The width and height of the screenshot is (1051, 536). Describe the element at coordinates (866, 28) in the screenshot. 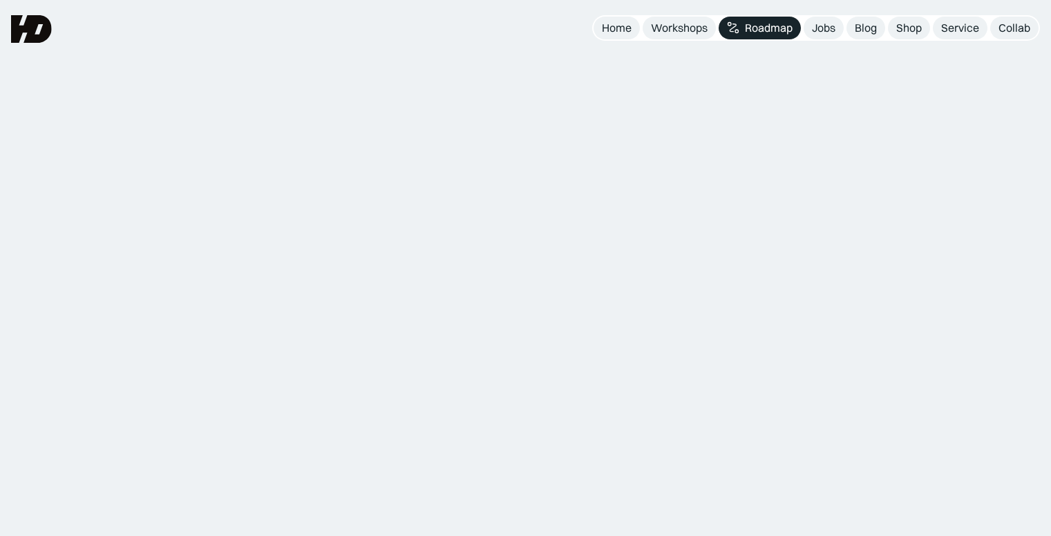

I see `a: Blog` at that location.